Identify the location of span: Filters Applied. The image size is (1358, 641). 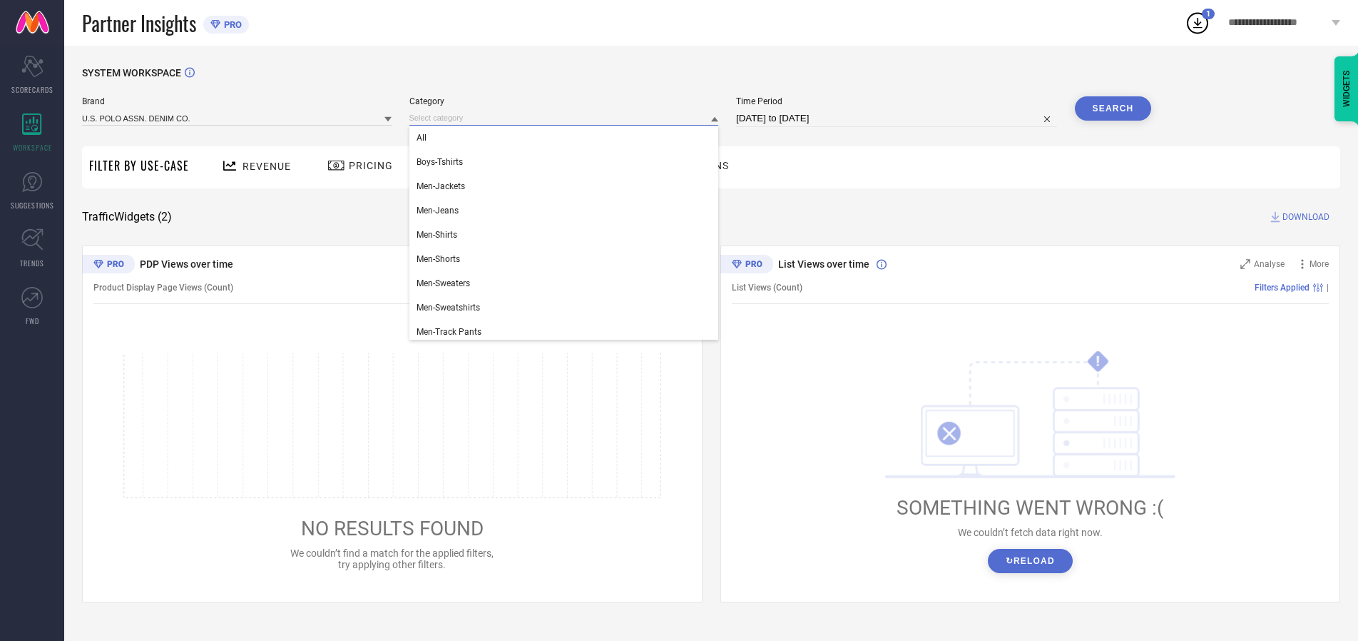
(1282, 287).